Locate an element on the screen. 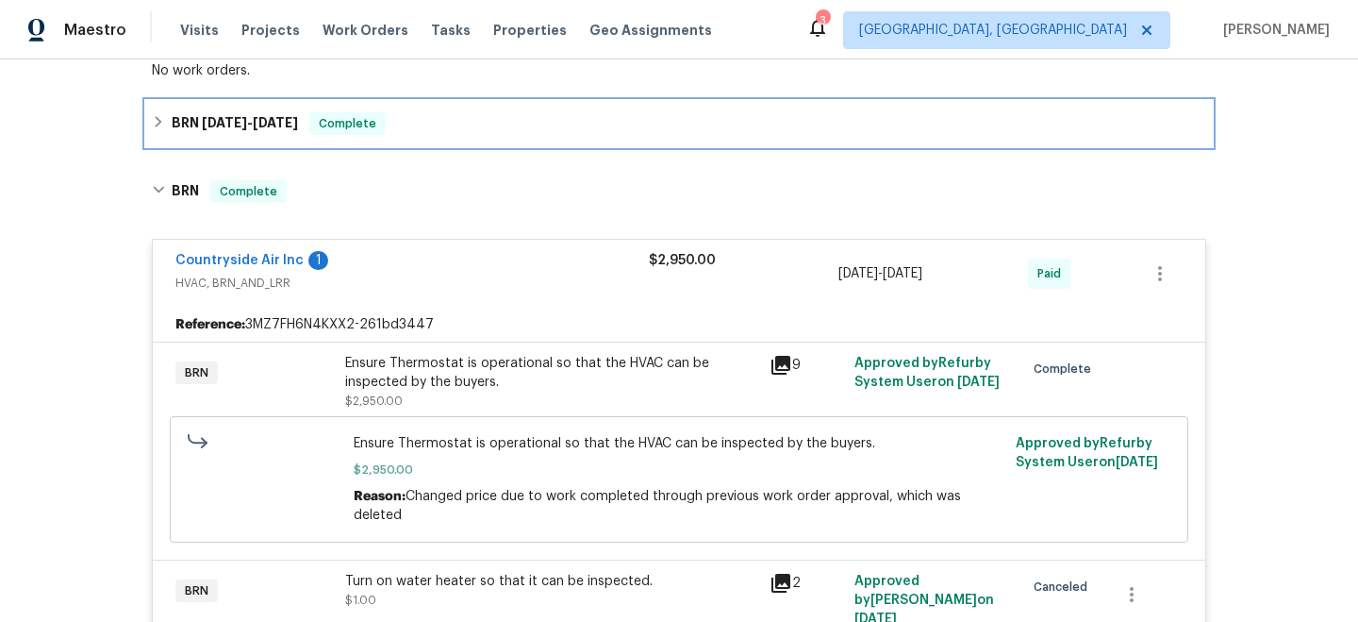 The image size is (1358, 622). span: Changed price due to work completed through previous work order approval, which was deleted is located at coordinates (657, 506).